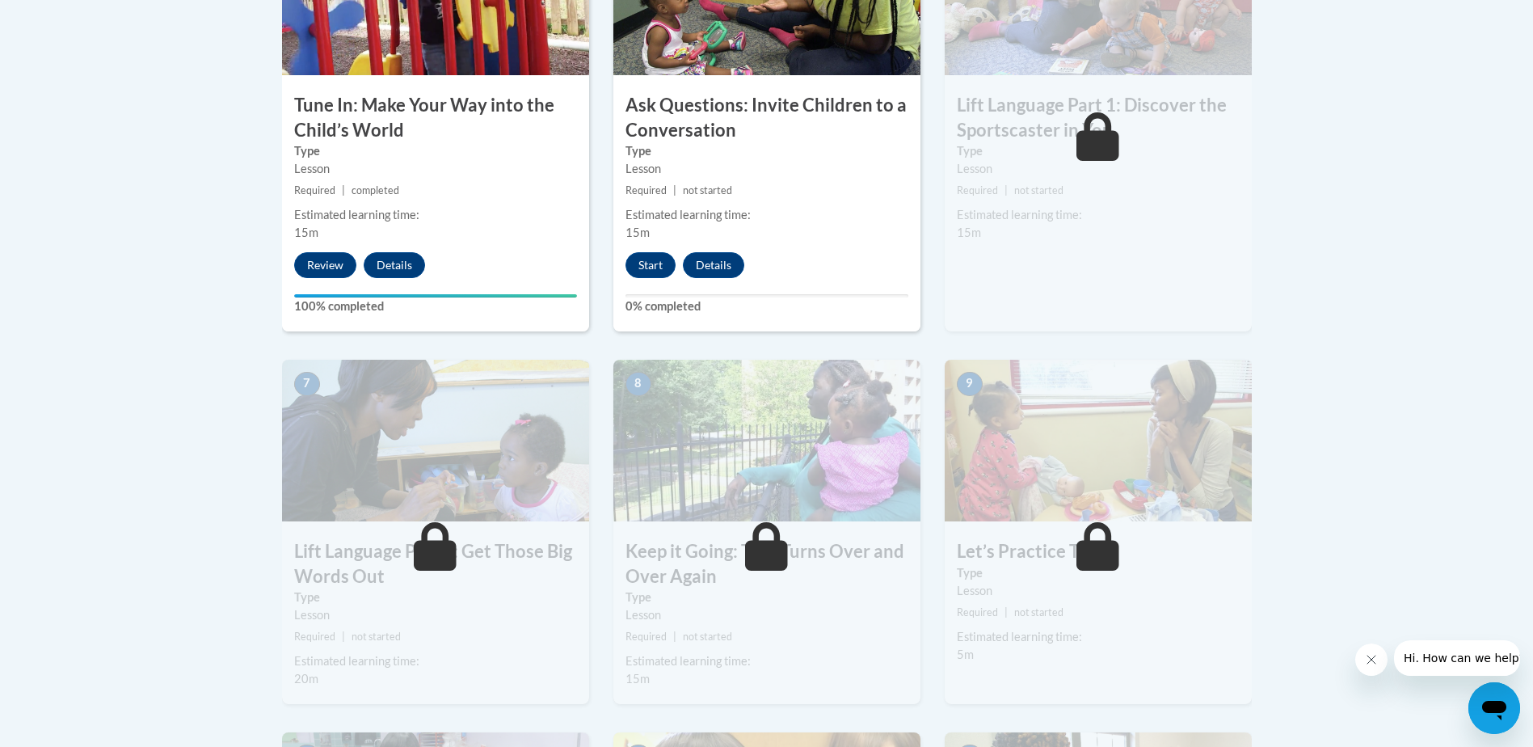 The image size is (1533, 747). Describe the element at coordinates (965, 654) in the screenshot. I see `span: 5m` at that location.